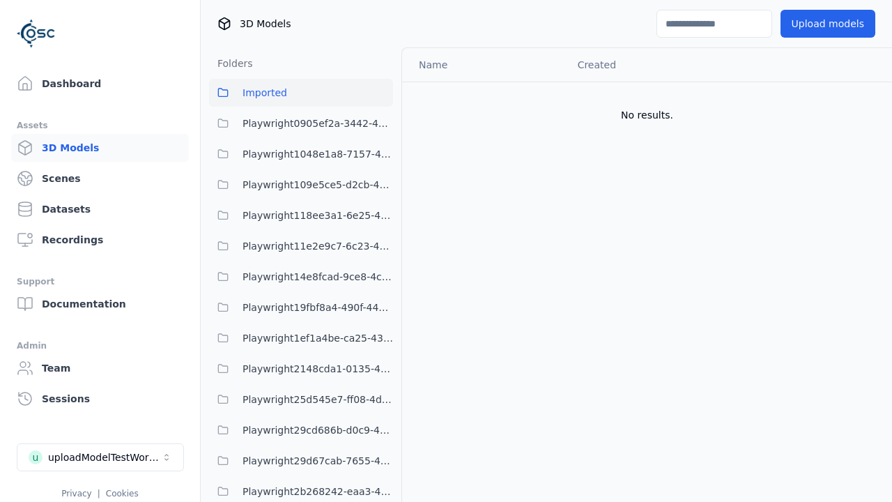 This screenshot has width=892, height=502. Describe the element at coordinates (828, 24) in the screenshot. I see `button: Upload models` at that location.